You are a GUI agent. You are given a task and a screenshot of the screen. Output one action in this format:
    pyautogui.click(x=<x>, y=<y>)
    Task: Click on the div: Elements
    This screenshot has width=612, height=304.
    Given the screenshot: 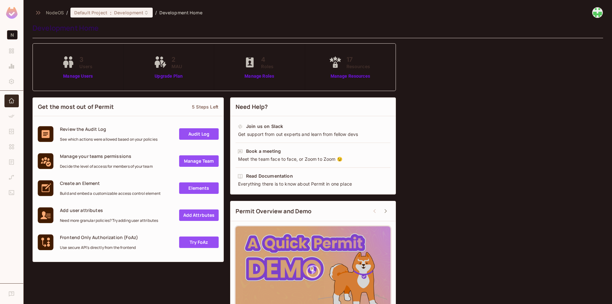 What is the action you would take?
    pyautogui.click(x=11, y=147)
    